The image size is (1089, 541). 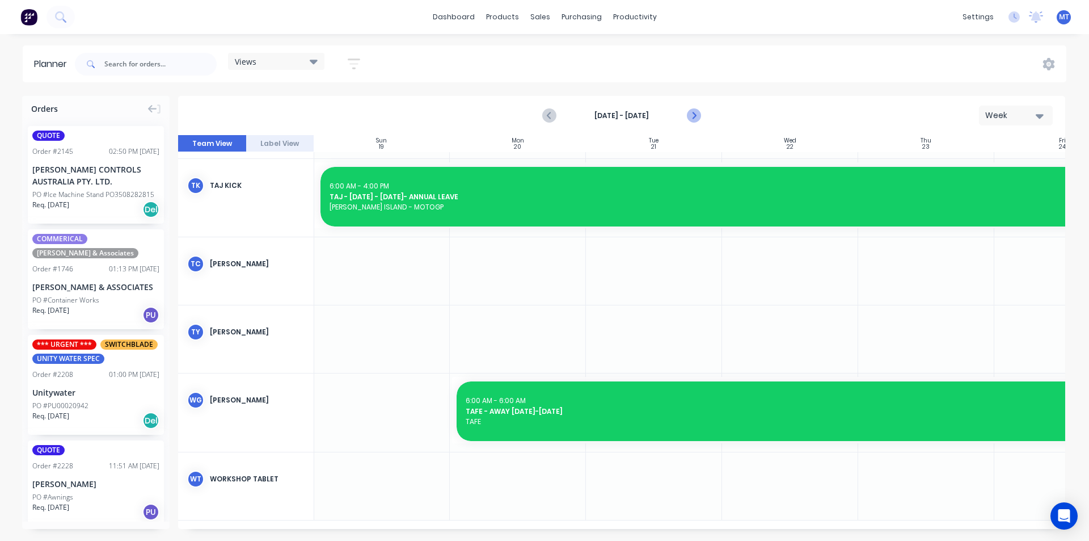 What do you see at coordinates (53, 269) in the screenshot?
I see `div: Order # 1746` at bounding box center [53, 269].